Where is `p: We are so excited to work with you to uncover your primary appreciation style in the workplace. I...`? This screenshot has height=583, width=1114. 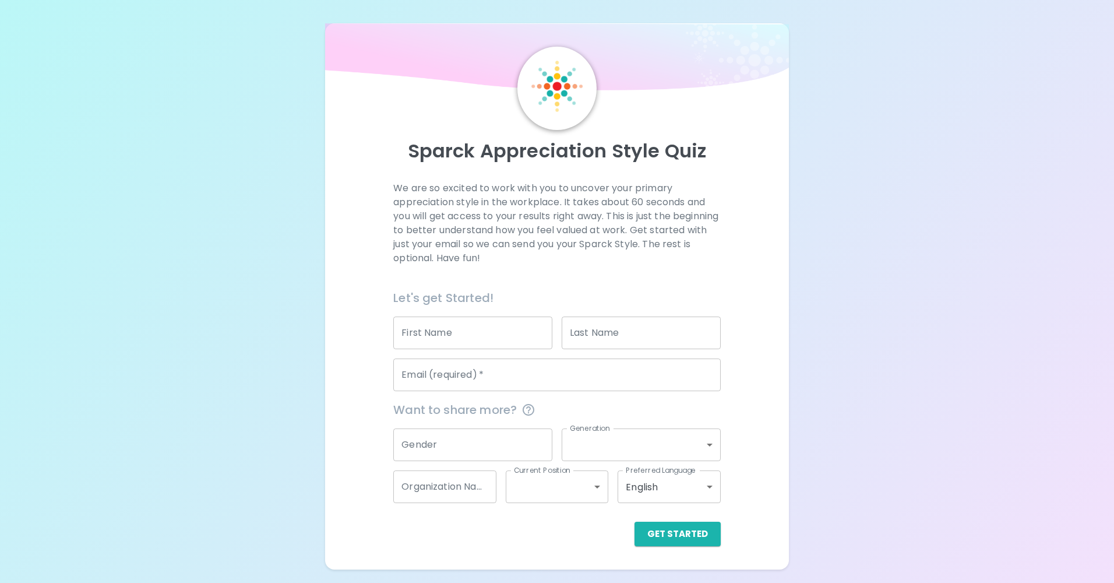
p: We are so excited to work with you to uncover your primary appreciation style in the workplace. I... is located at coordinates (556, 223).